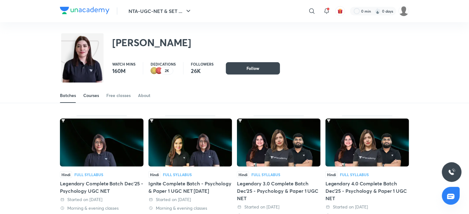 The height and width of the screenshot is (214, 469). Describe the element at coordinates (367, 191) in the screenshot. I see `div: Legendary 4.0 Complete Batch Dec'25 - Psychology & Paper 1 UGC NET` at that location.